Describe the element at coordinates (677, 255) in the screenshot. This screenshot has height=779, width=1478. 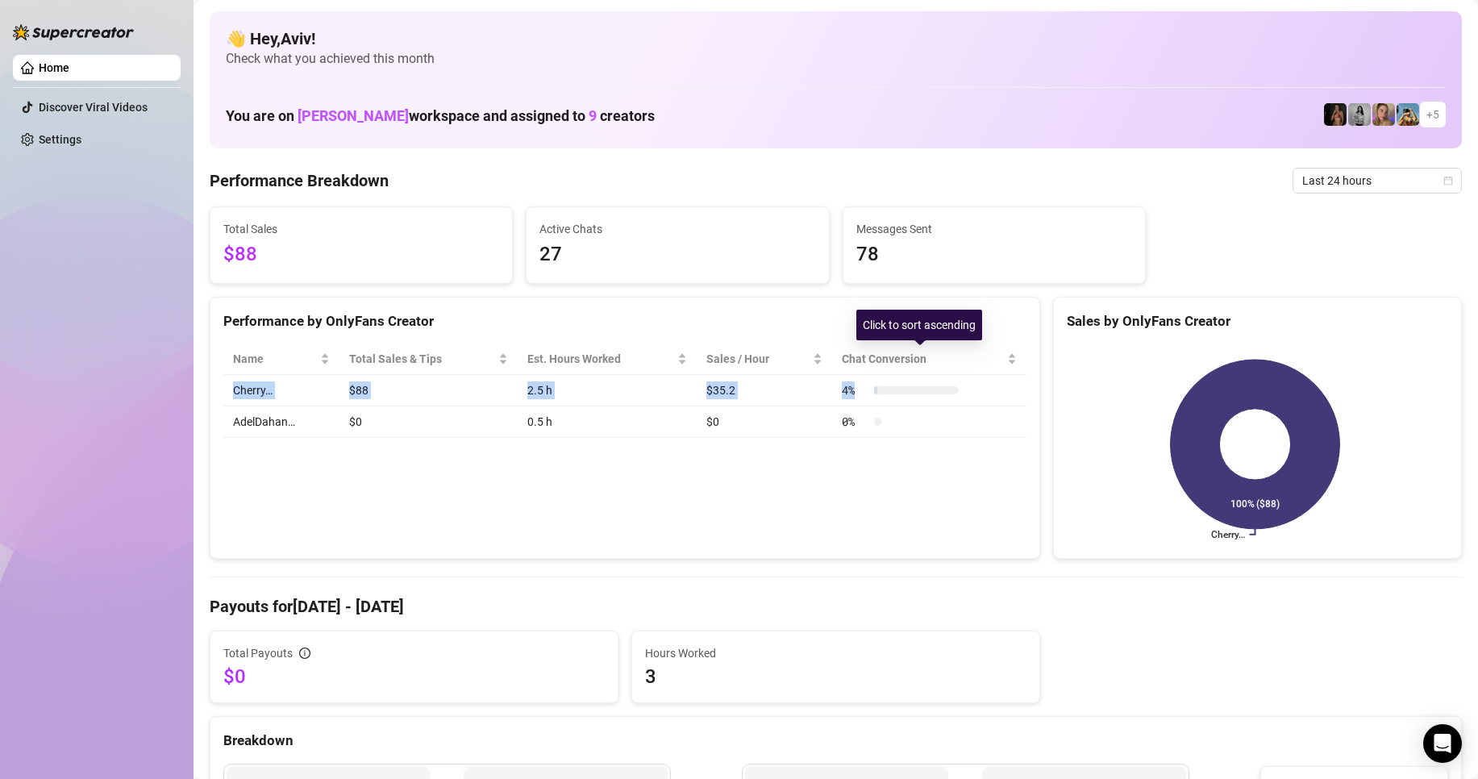
I see `span: 27` at that location.